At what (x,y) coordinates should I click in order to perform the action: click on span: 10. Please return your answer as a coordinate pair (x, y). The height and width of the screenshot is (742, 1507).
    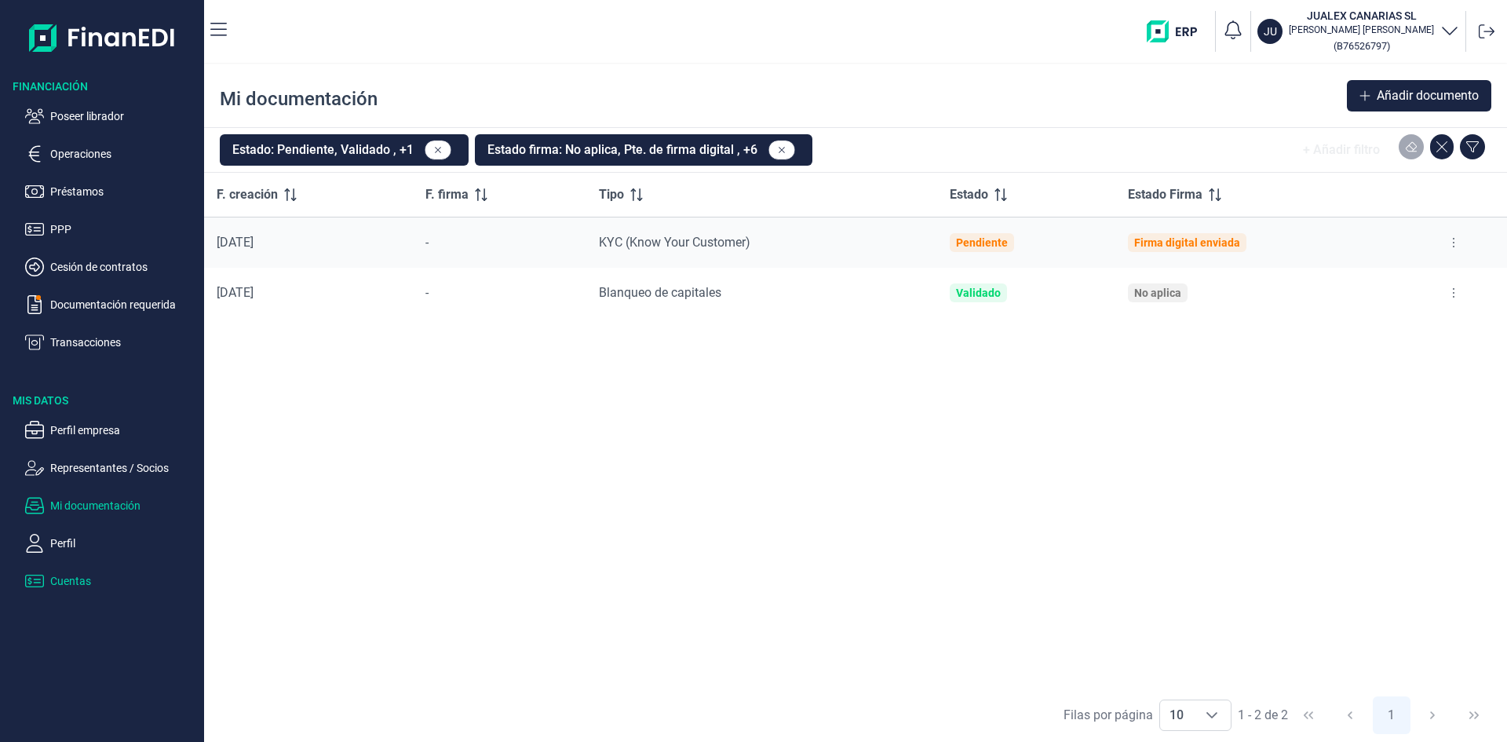
    Looking at the image, I should click on (1177, 715).